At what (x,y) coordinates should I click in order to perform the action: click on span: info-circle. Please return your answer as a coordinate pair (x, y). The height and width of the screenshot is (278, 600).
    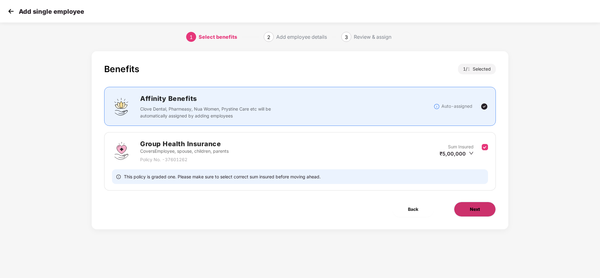
    Looking at the image, I should click on (119, 177).